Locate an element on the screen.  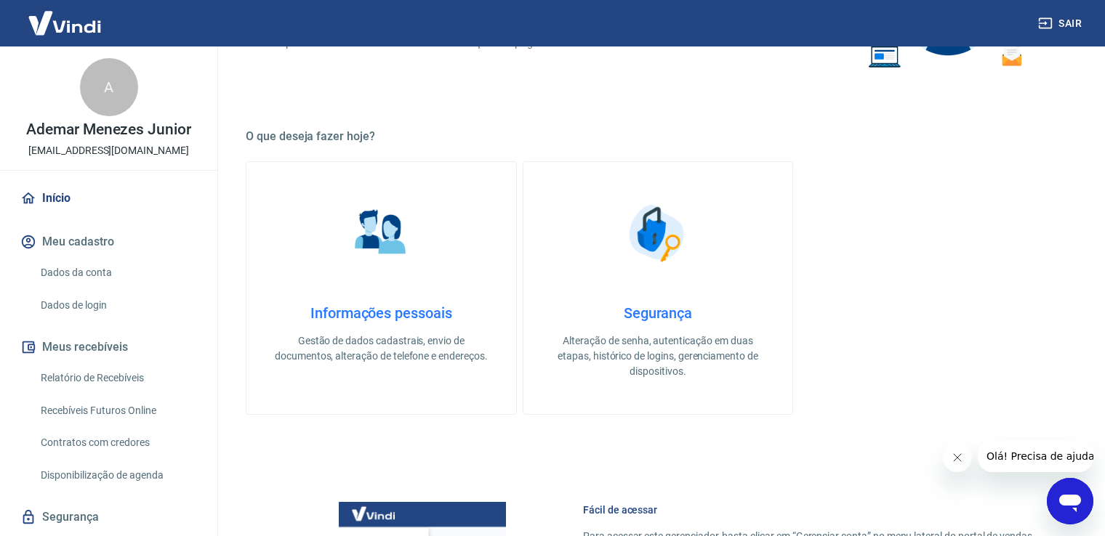
a: Dados da conta is located at coordinates (117, 273).